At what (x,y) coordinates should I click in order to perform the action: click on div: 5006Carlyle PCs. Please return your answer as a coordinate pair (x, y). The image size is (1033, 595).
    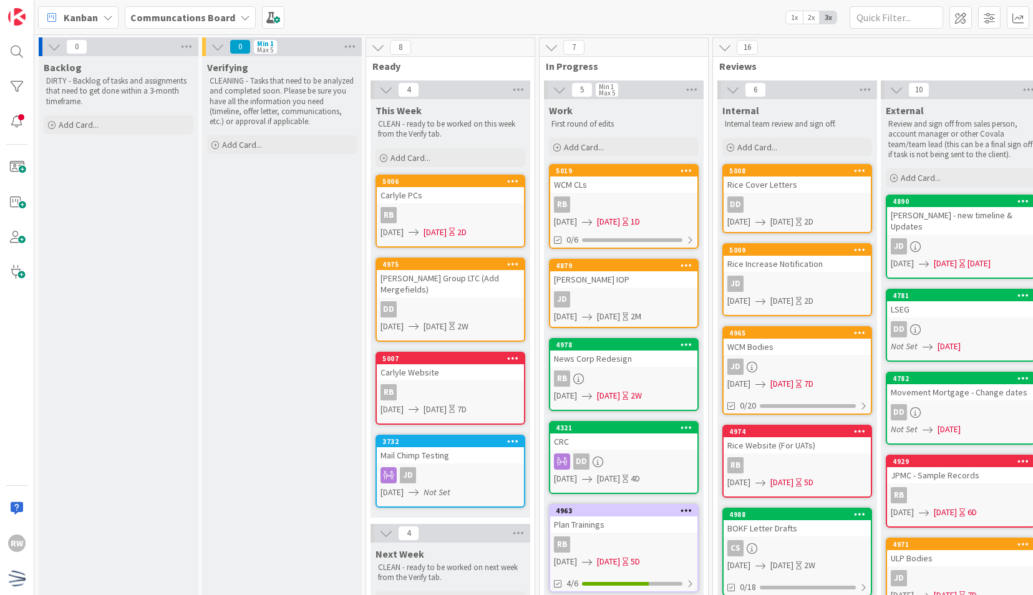
    Looking at the image, I should click on (450, 190).